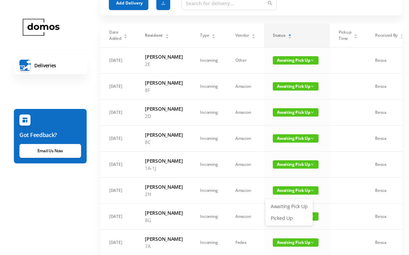 Image resolution: width=409 pixels, height=255 pixels. What do you see at coordinates (164, 64) in the screenshot?
I see `p: 2E` at bounding box center [164, 64].